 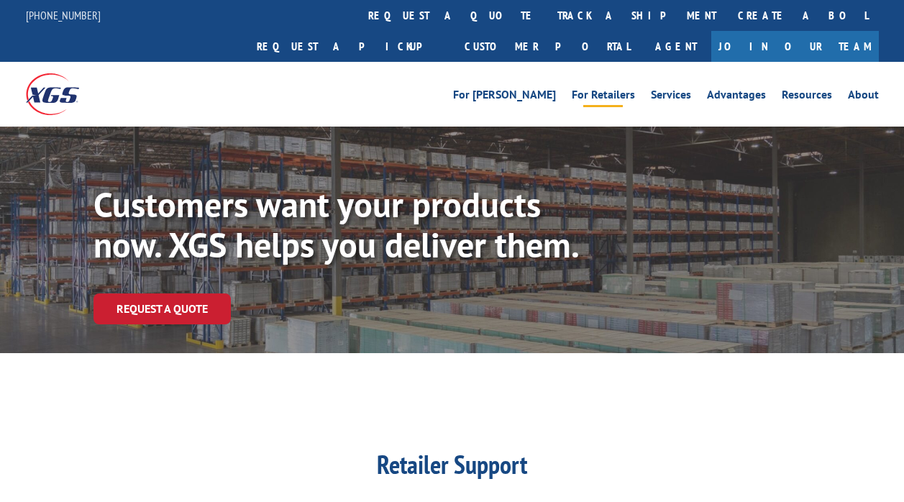 I want to click on h1: Retailer Support, so click(x=452, y=468).